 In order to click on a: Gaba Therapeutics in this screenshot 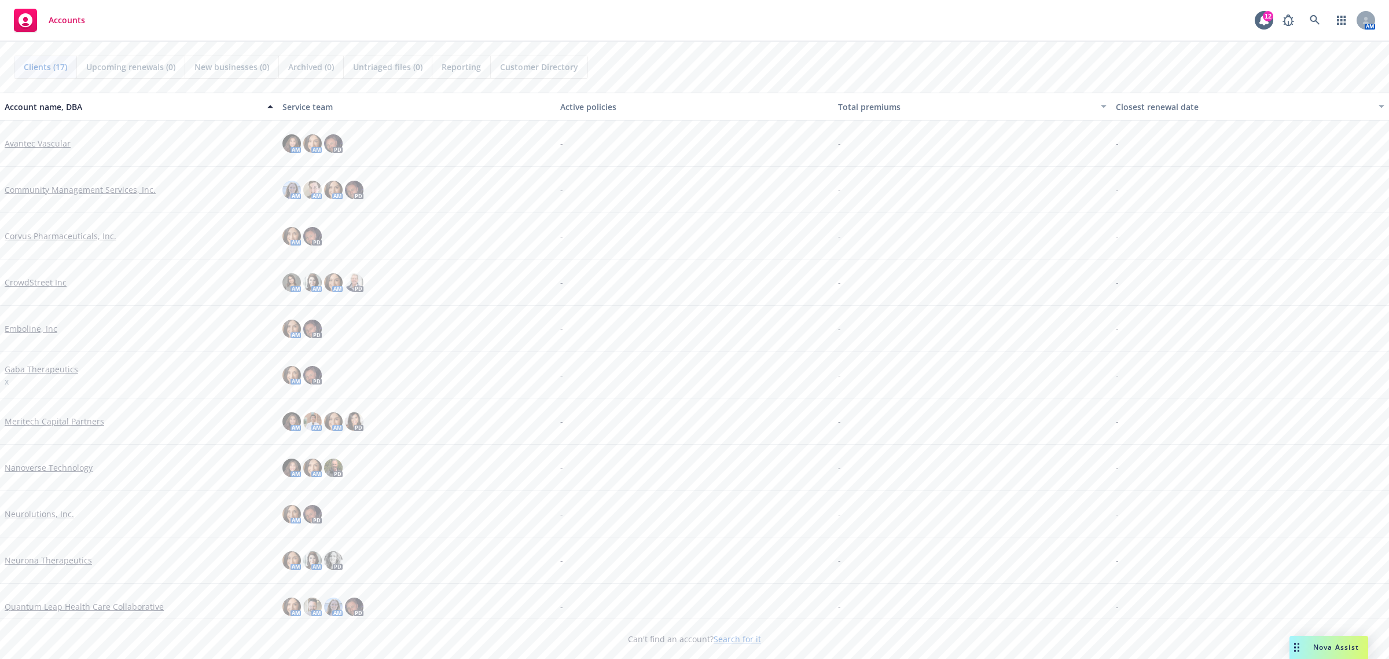, I will do `click(41, 369)`.